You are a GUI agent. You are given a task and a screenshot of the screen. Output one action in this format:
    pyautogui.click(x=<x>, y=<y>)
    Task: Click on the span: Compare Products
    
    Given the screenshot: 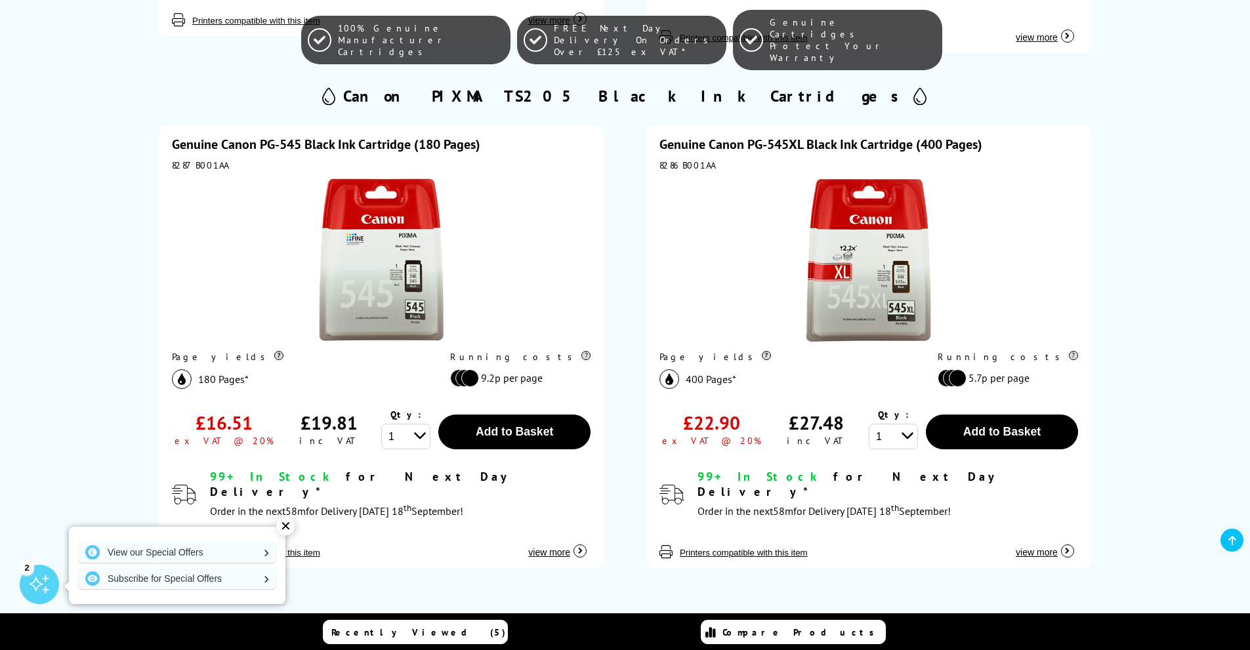 What is the action you would take?
    pyautogui.click(x=802, y=633)
    